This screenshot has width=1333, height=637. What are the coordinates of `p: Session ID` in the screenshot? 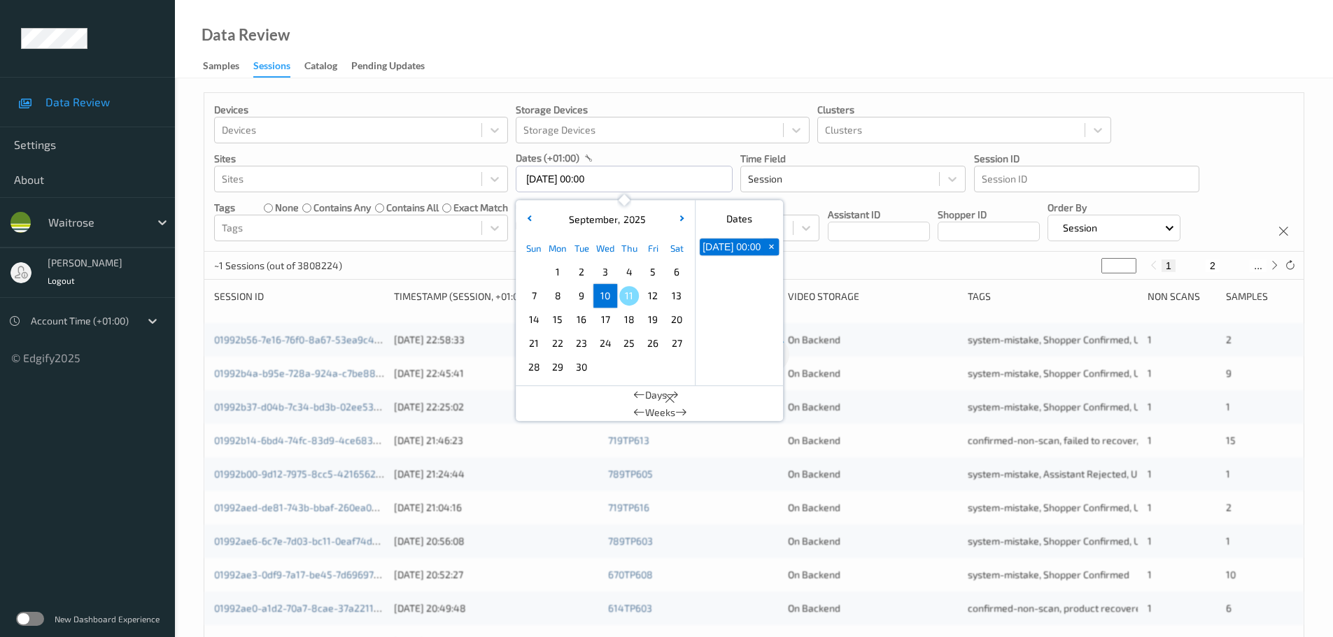 It's located at (1087, 159).